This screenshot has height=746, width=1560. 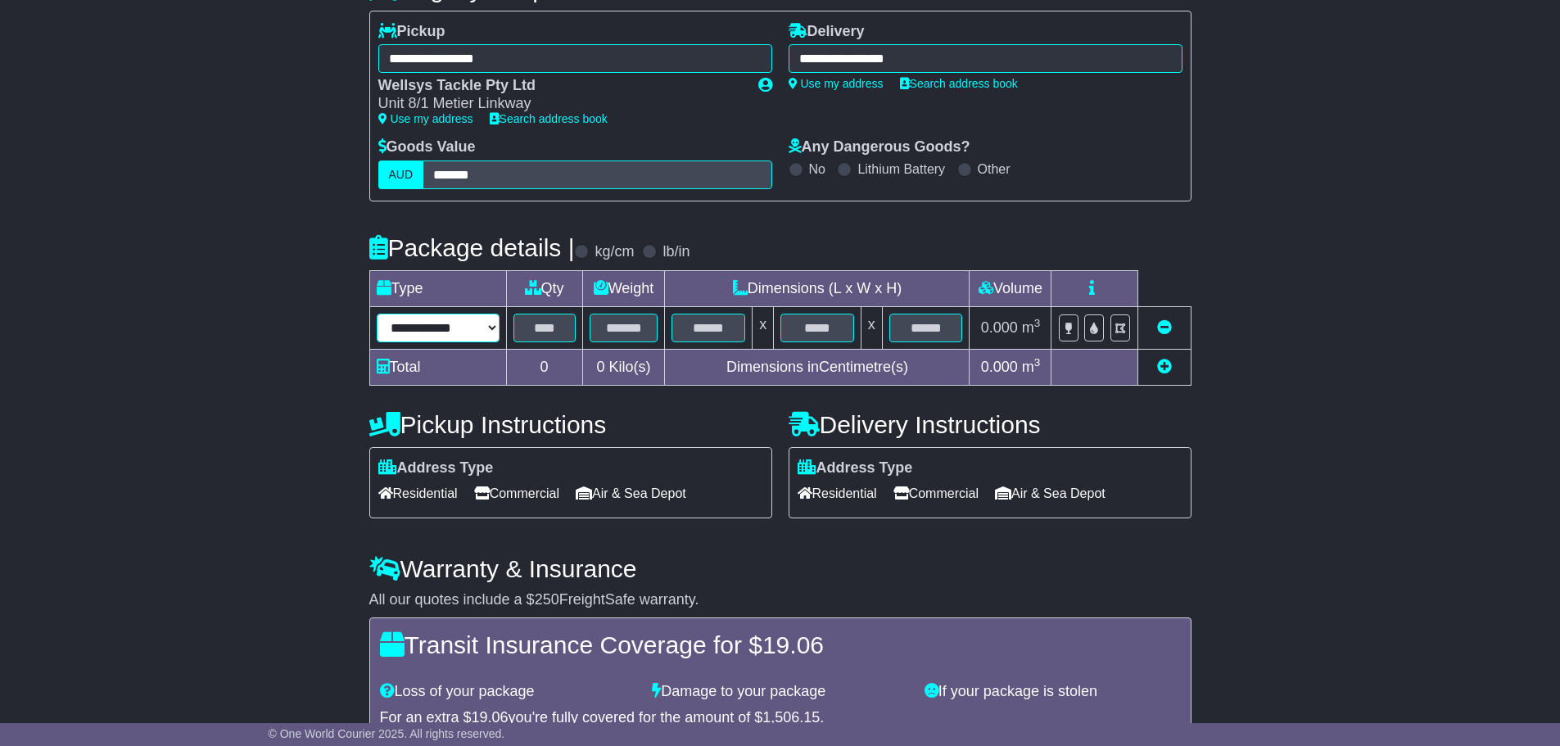 What do you see at coordinates (623, 367) in the screenshot?
I see `td: Kilo(s)` at bounding box center [623, 367].